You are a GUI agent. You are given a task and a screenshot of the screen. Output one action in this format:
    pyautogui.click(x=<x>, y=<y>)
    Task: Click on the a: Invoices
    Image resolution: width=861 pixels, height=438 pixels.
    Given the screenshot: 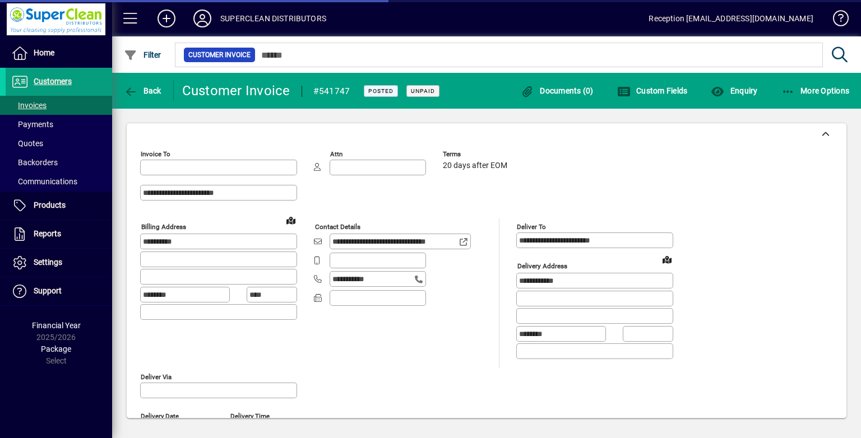 What is the action you would take?
    pyautogui.click(x=59, y=105)
    